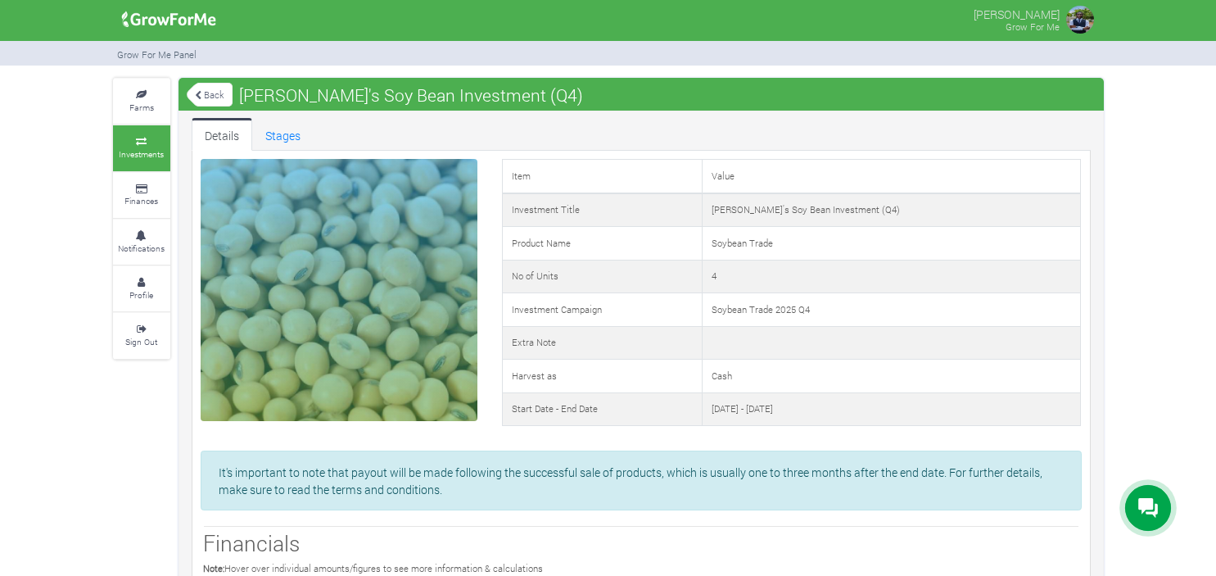  I want to click on td: Extra Note, so click(603, 342).